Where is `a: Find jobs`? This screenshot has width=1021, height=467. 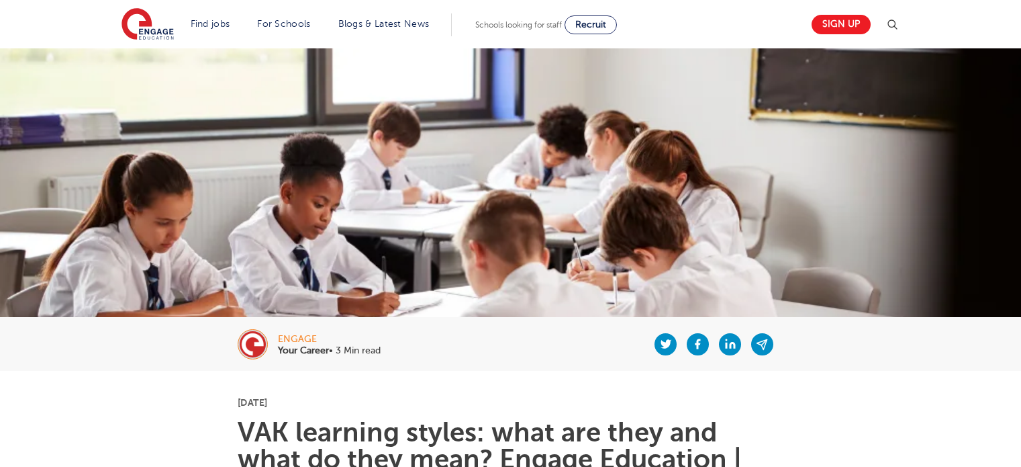 a: Find jobs is located at coordinates (210, 24).